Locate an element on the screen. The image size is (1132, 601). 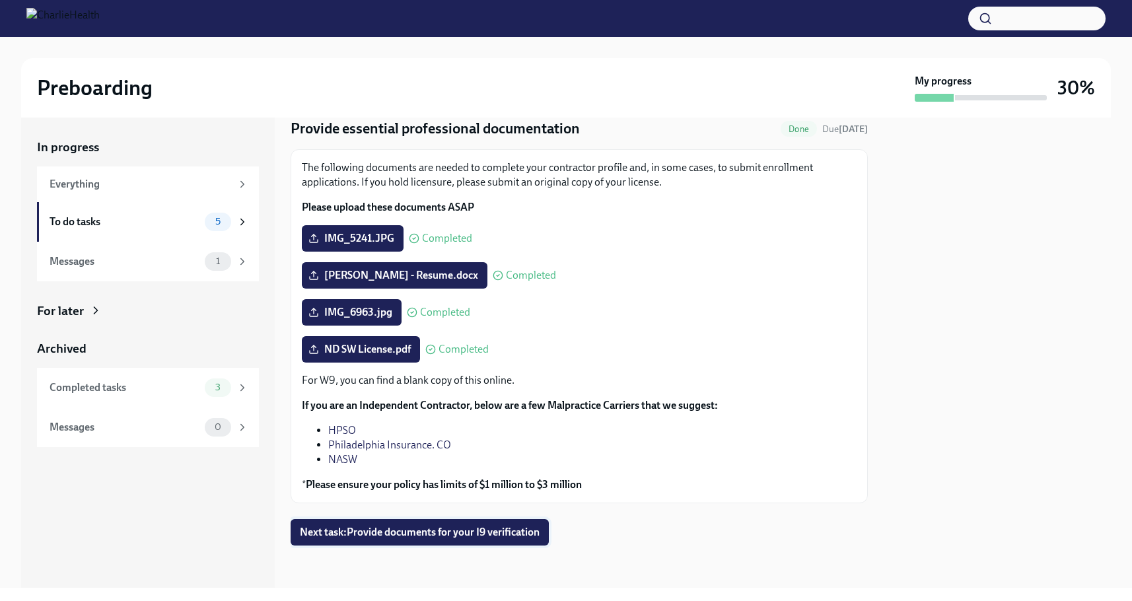
a: Completed tasks3 is located at coordinates (148, 388).